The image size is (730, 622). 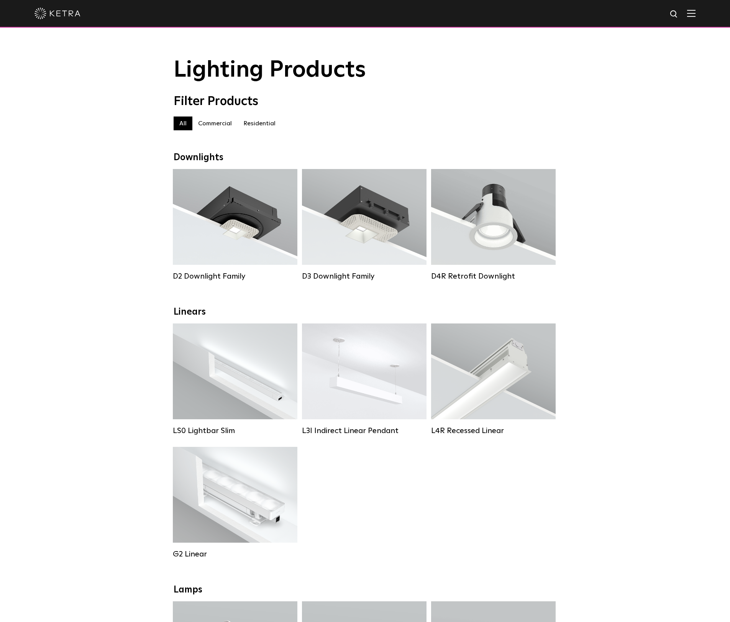 I want to click on div: D4R Retrofit Downlight, so click(x=493, y=276).